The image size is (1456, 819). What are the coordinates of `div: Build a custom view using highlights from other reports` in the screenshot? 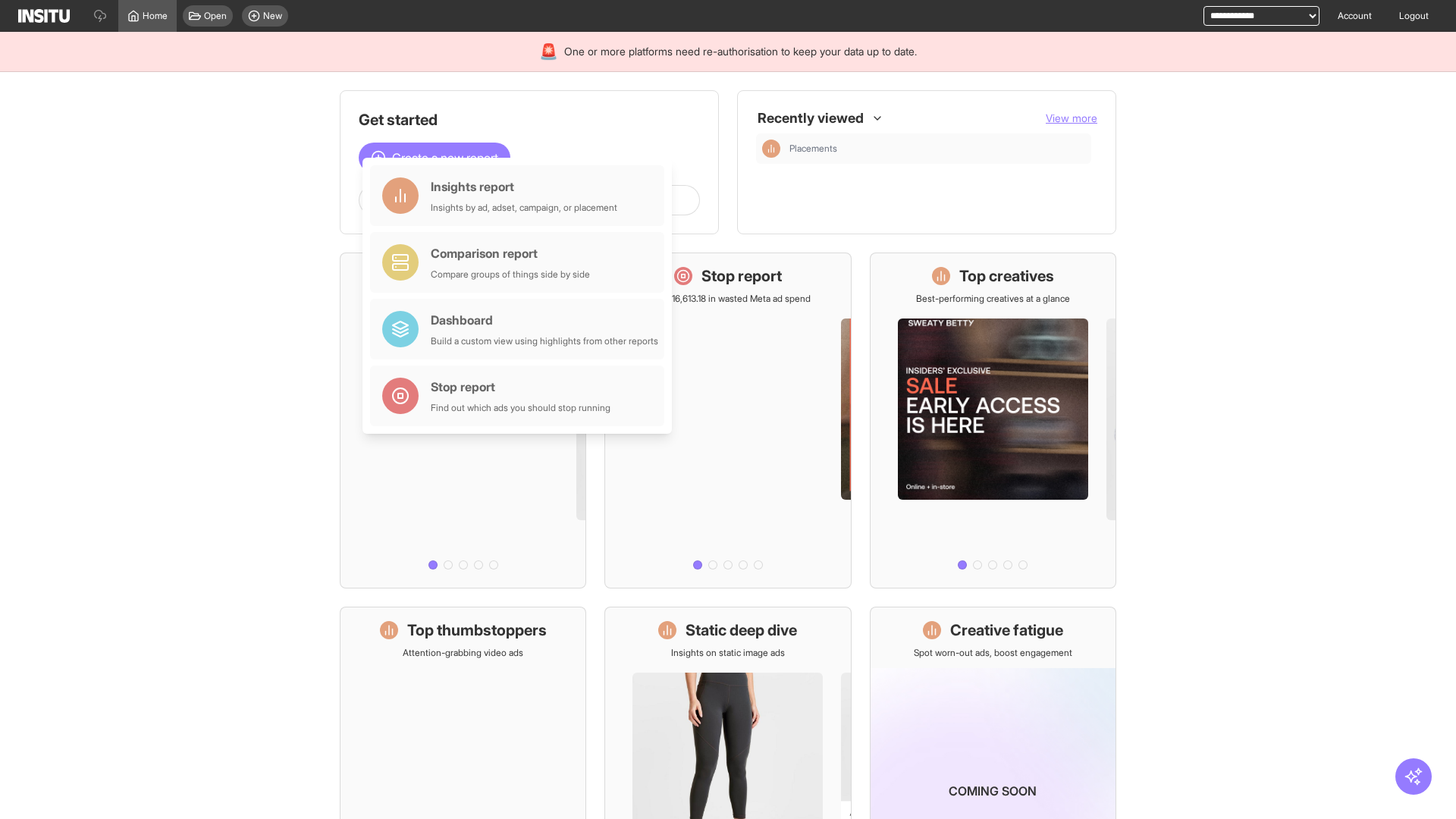 It's located at (544, 341).